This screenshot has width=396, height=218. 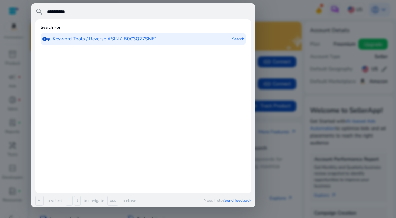 What do you see at coordinates (46, 39) in the screenshot?
I see `span: vpn_key` at bounding box center [46, 39].